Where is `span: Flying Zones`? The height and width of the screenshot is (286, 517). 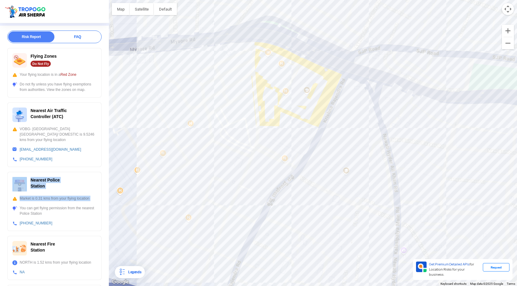
span: Flying Zones is located at coordinates (44, 56).